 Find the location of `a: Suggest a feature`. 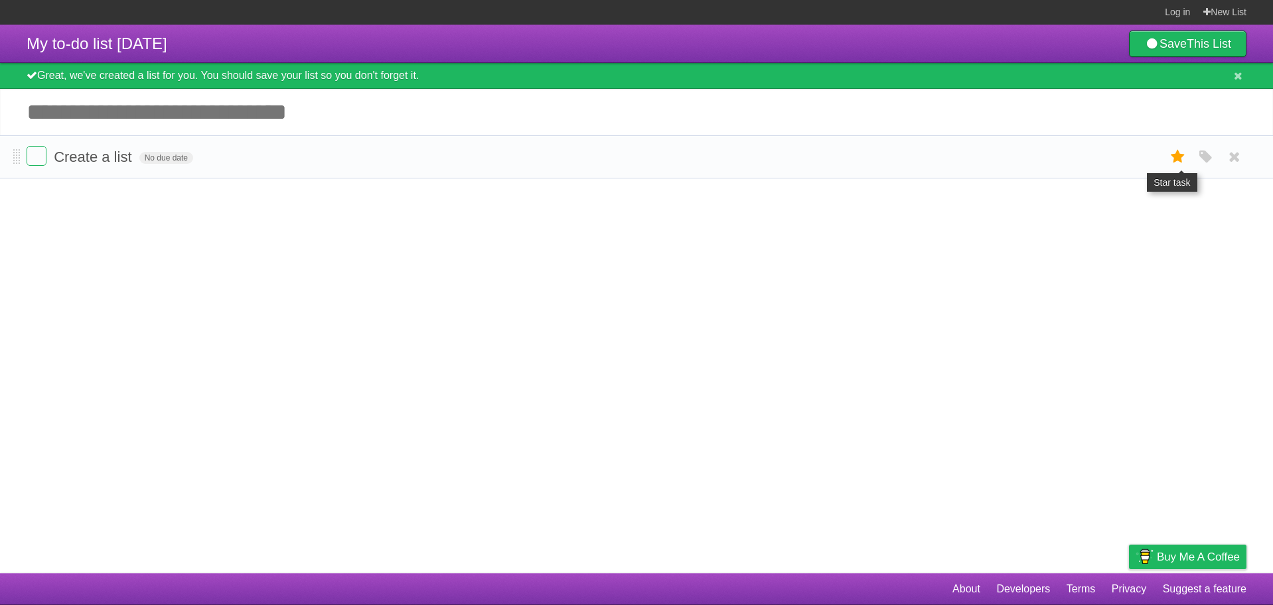

a: Suggest a feature is located at coordinates (1204, 589).